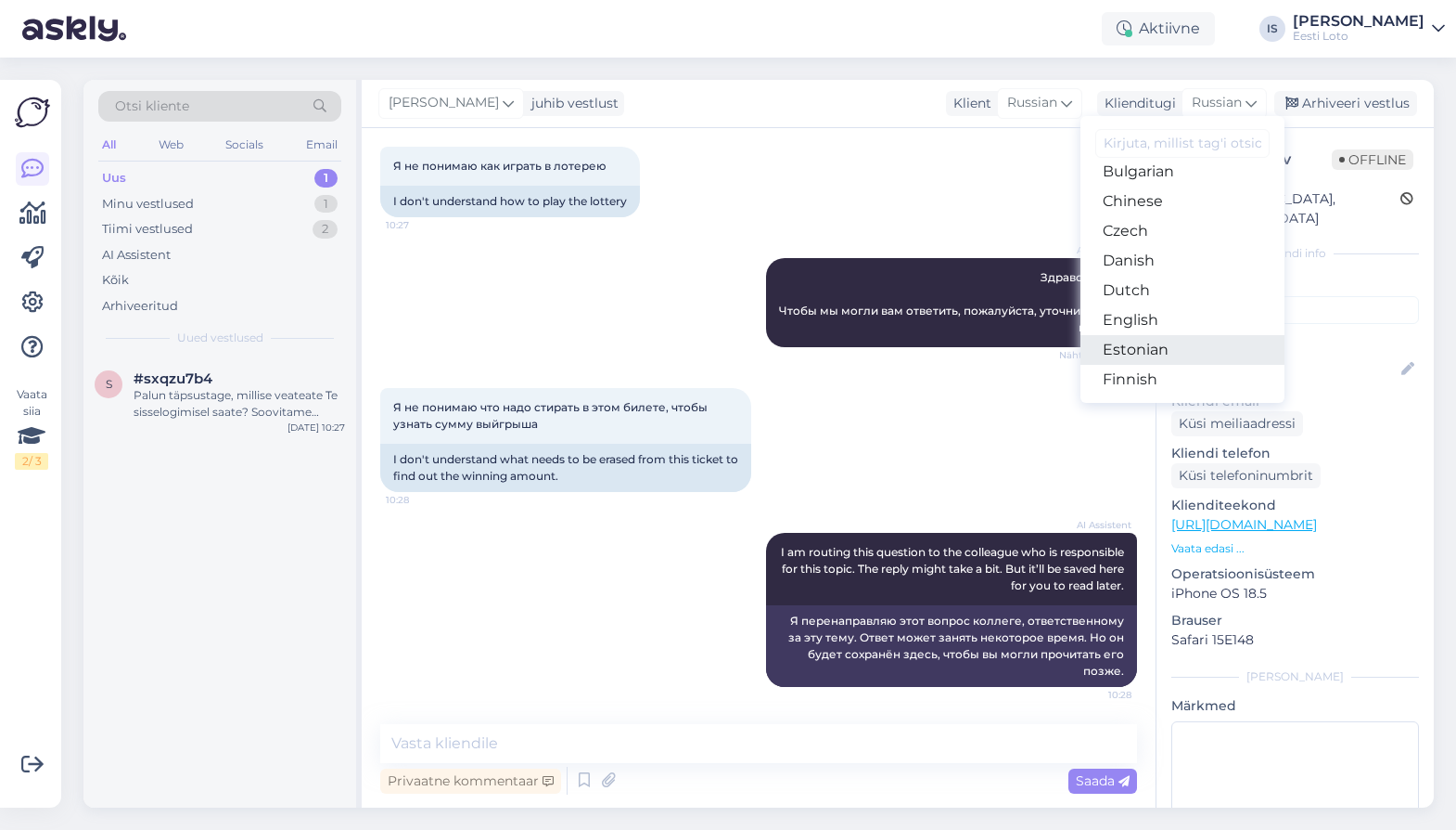  I want to click on p: Operatsioonisüsteem, so click(1295, 574).